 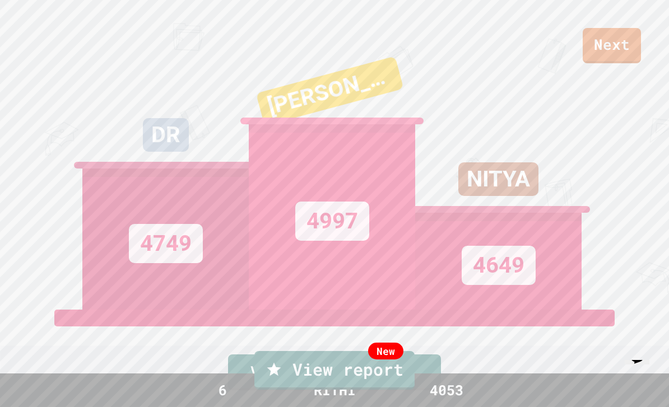 What do you see at coordinates (332, 221) in the screenshot?
I see `div: 4997` at bounding box center [332, 221].